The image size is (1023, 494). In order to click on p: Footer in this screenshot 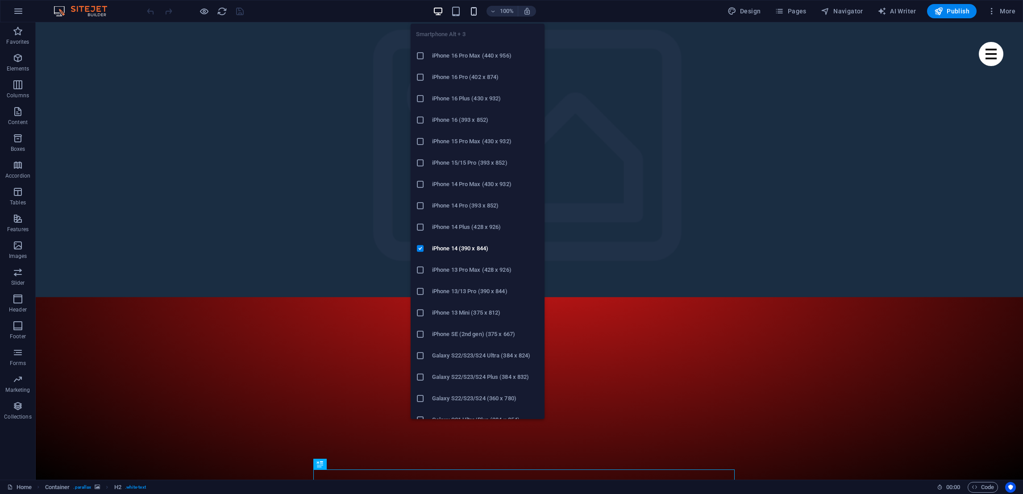, I will do `click(18, 336)`.